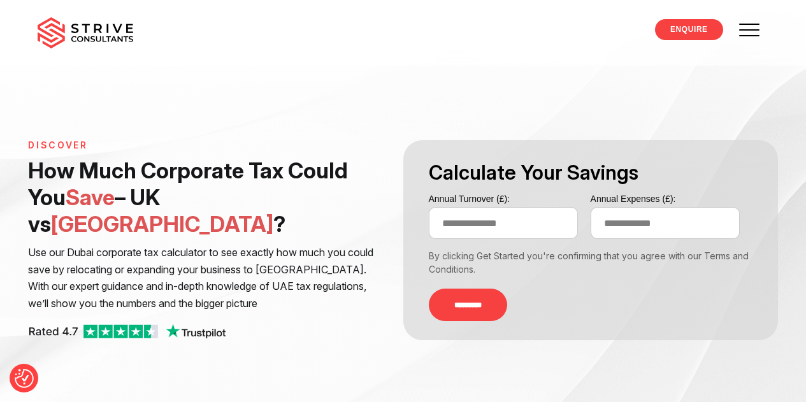 This screenshot has width=806, height=402. I want to click on button: Consent Preferences, so click(24, 378).